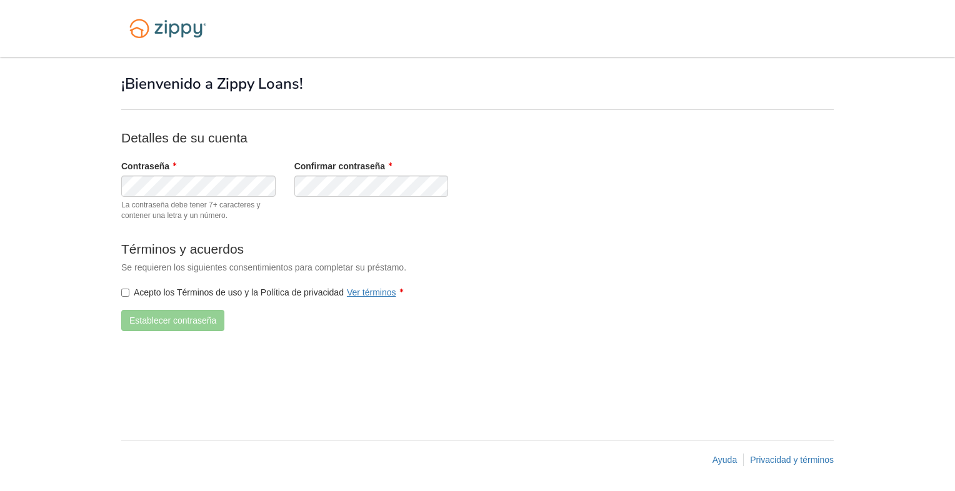 This screenshot has width=955, height=491. I want to click on p: Se requieren los siguientes consentimientos para completar su préstamo., so click(371, 267).